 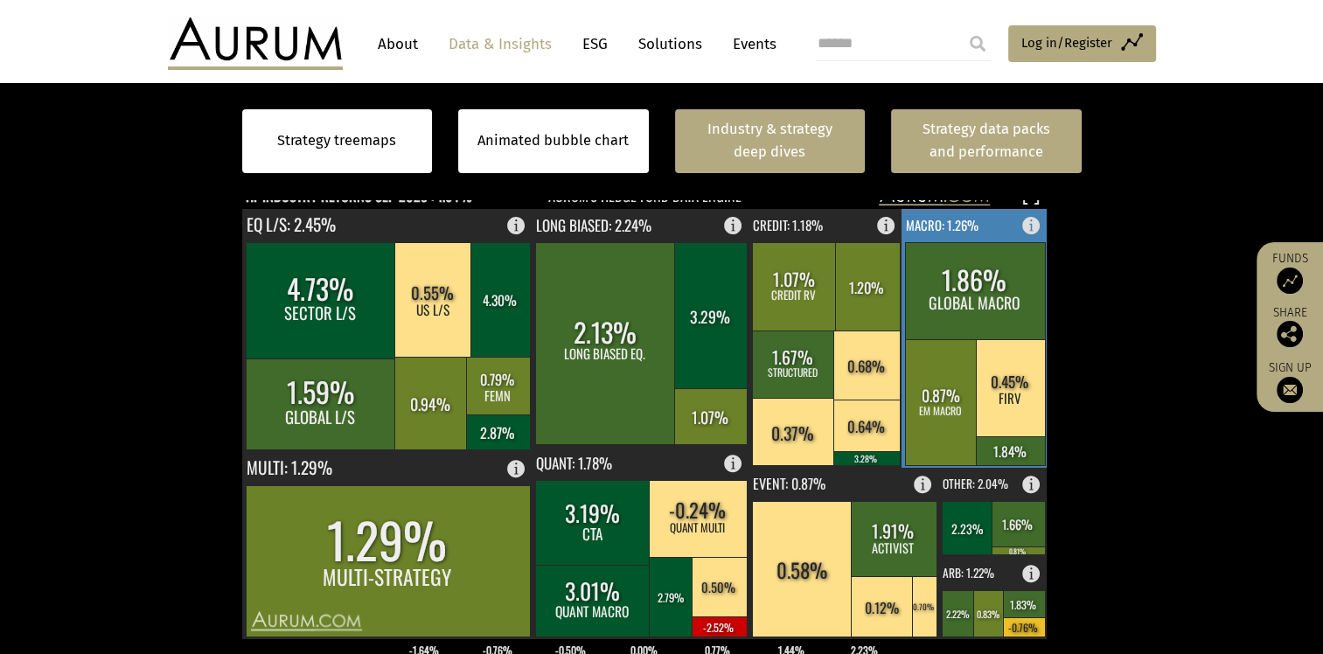 What do you see at coordinates (986, 141) in the screenshot?
I see `a: Strategy data packs and performance` at bounding box center [986, 141].